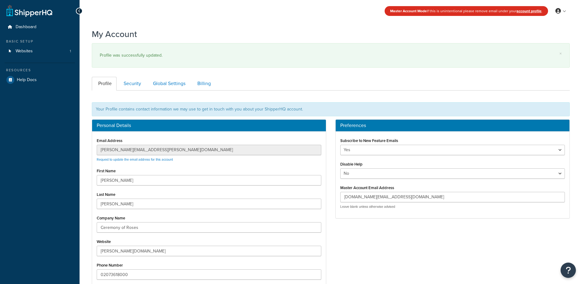 The height and width of the screenshot is (284, 582). I want to click on li: Websites, so click(40, 51).